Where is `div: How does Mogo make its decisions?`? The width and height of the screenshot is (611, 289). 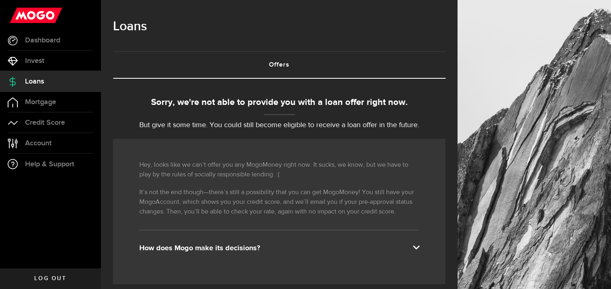
div: How does Mogo make its decisions? is located at coordinates (279, 248).